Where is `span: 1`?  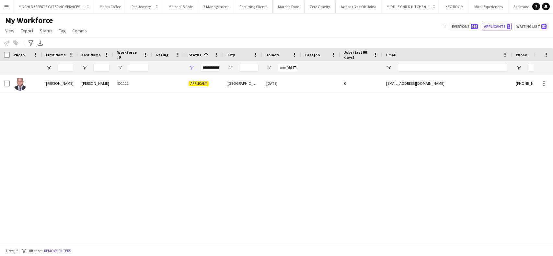
span: 1 is located at coordinates (508, 27).